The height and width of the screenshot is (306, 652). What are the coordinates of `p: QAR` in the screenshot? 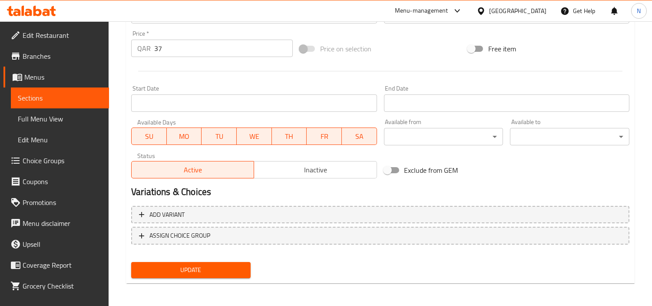 It's located at (144, 48).